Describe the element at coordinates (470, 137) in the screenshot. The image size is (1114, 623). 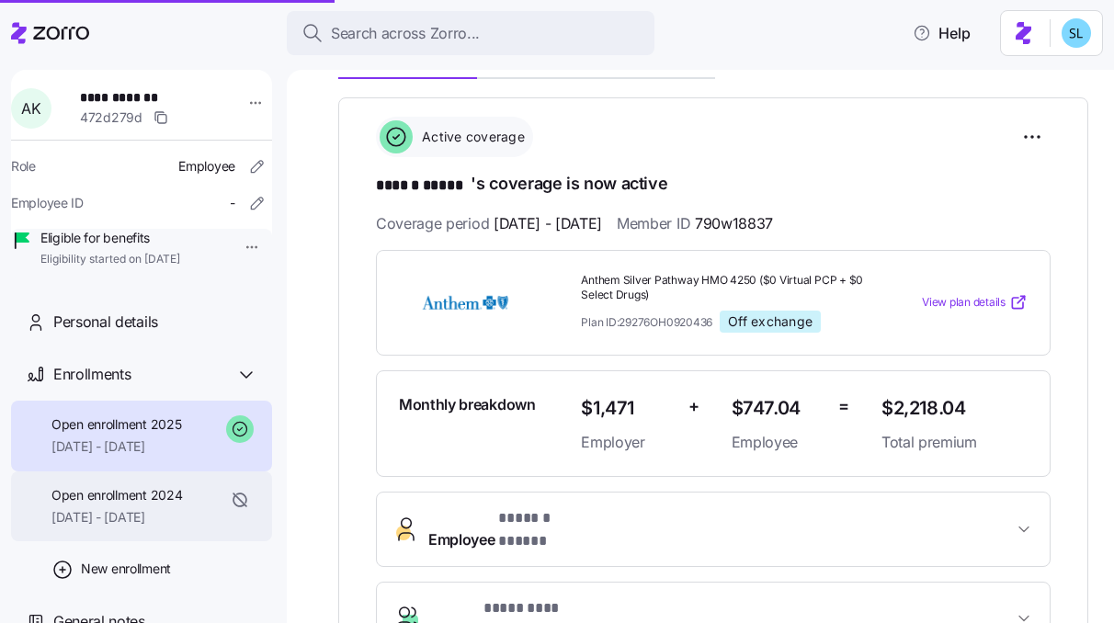
I see `span: Active coverage` at that location.